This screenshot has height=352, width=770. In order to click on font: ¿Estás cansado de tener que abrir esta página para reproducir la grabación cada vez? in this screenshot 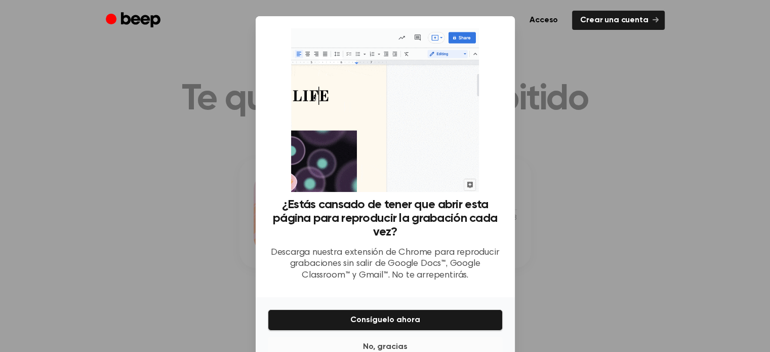, I will do `click(385, 218)`.